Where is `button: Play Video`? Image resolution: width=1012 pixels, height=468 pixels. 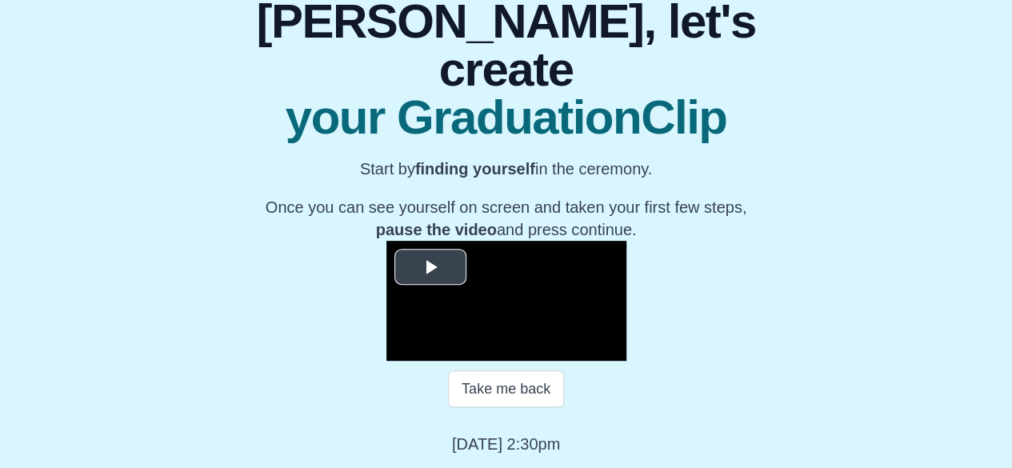
button: Play Video is located at coordinates (431, 266).